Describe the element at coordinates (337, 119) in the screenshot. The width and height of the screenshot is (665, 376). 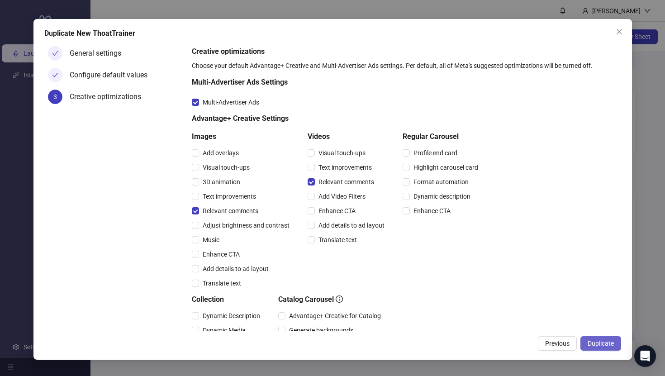
I see `h5: Advantage+ Creative Settings` at that location.